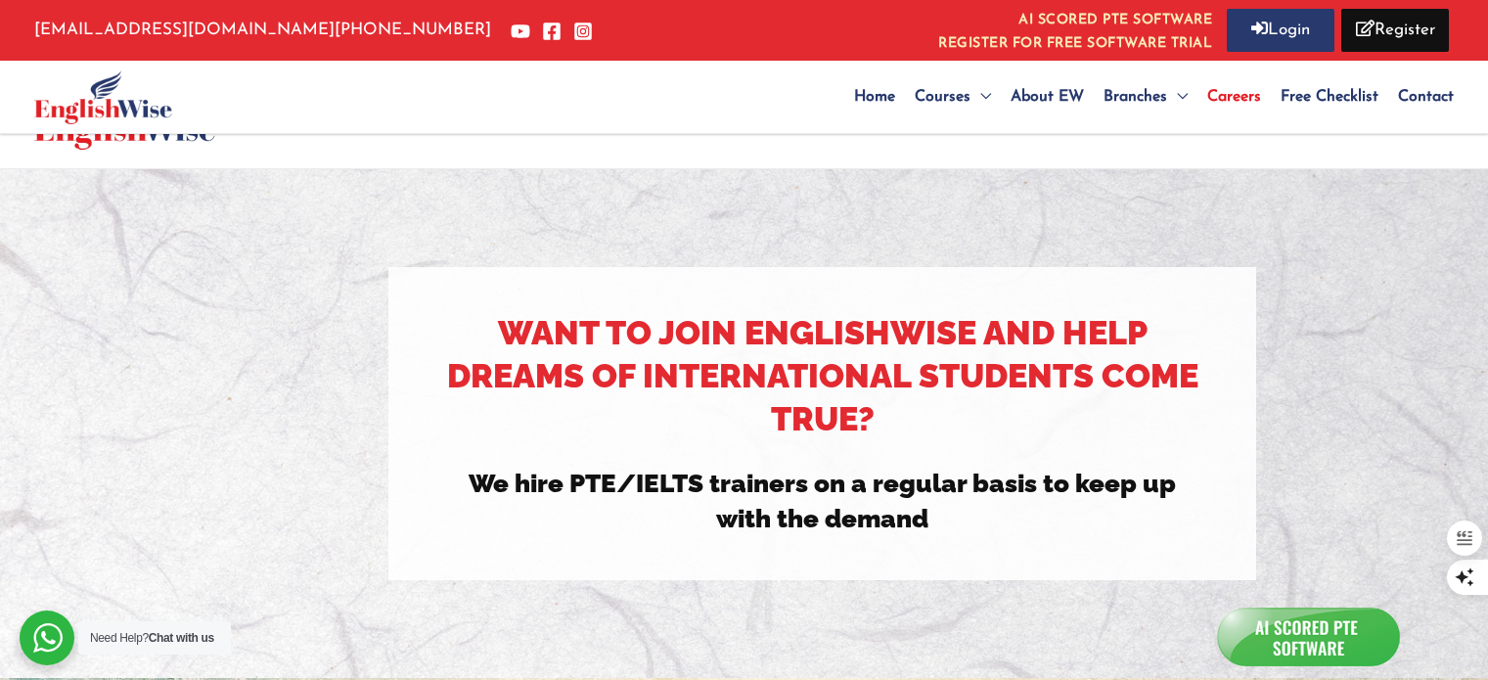 This screenshot has width=1488, height=680. Describe the element at coordinates (875, 97) in the screenshot. I see `span: Home` at that location.